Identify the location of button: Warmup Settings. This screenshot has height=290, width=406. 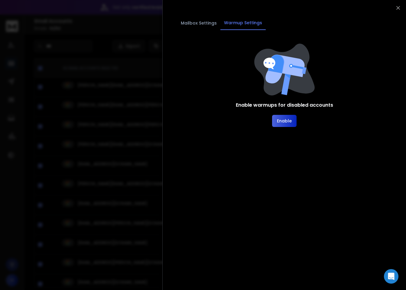
(243, 23).